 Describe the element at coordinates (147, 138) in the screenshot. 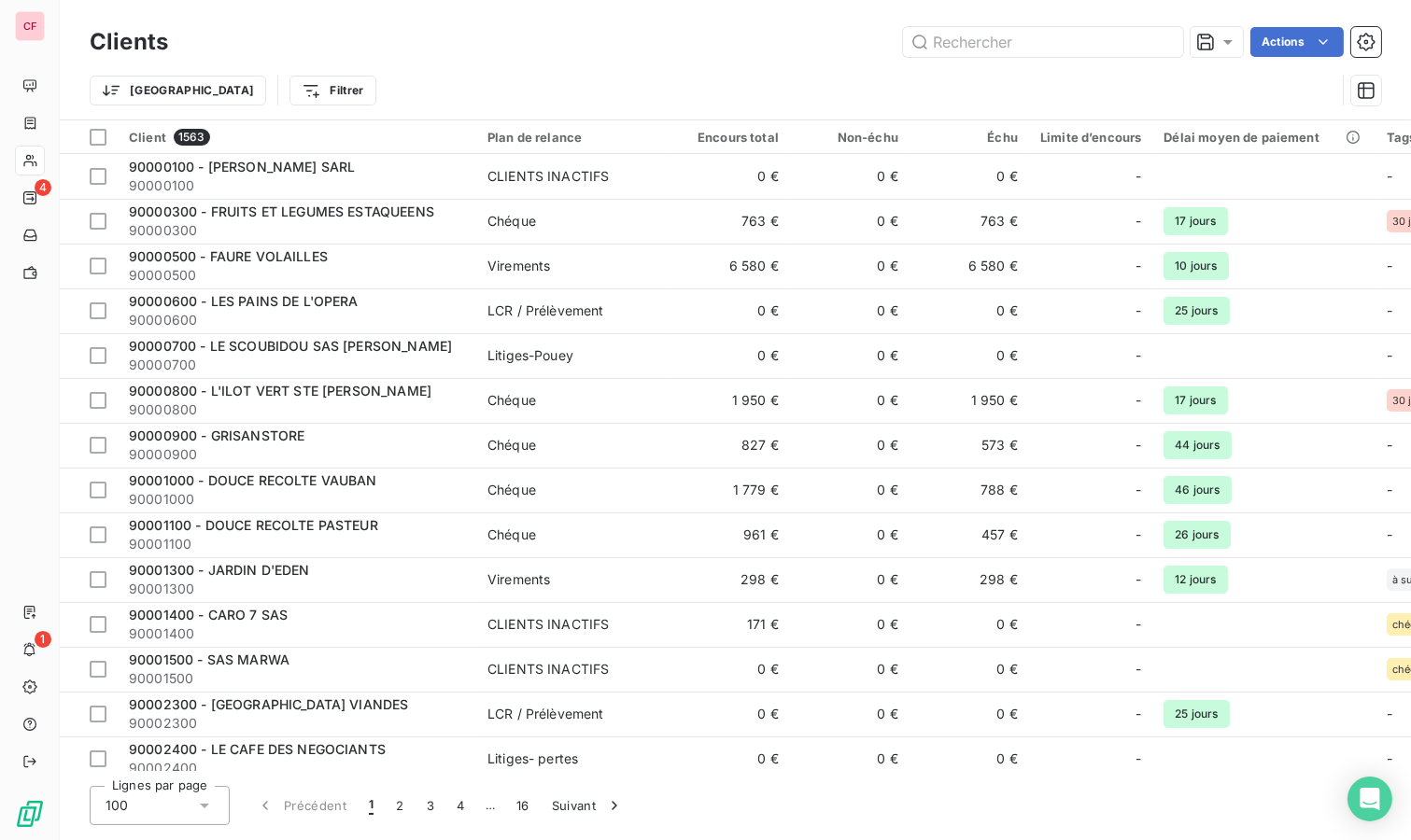

I see `span: Client` at that location.